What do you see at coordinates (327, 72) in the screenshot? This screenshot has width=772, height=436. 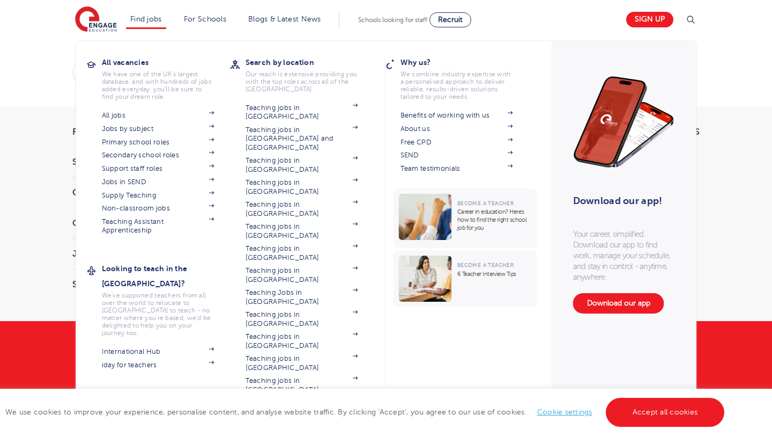 I see `div: Submit` at bounding box center [327, 72].